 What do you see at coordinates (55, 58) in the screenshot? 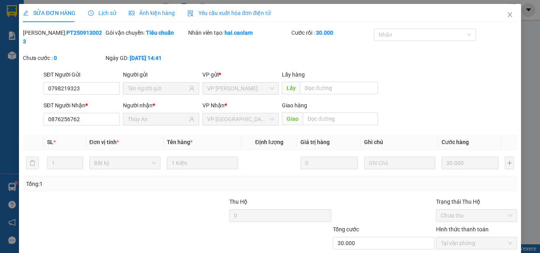
I see `b: 0` at bounding box center [55, 58].